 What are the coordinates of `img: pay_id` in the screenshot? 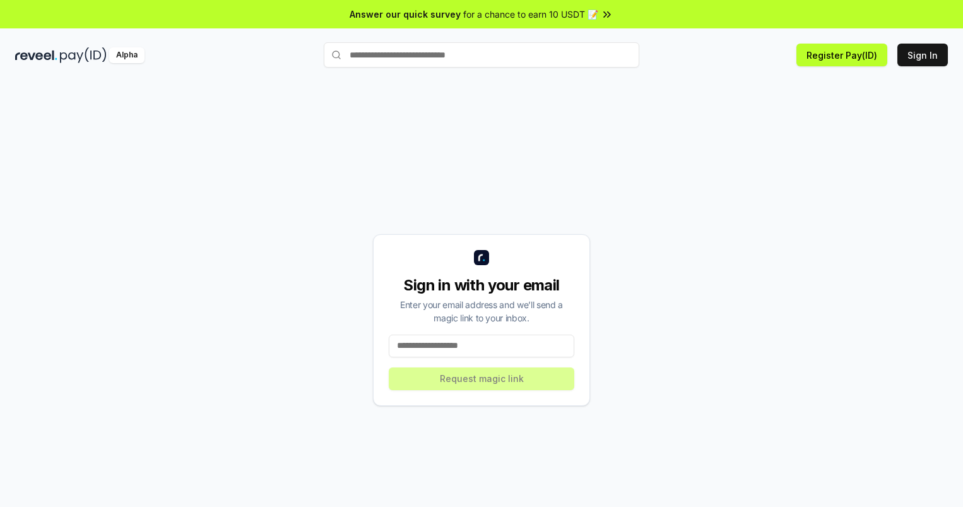 It's located at (83, 55).